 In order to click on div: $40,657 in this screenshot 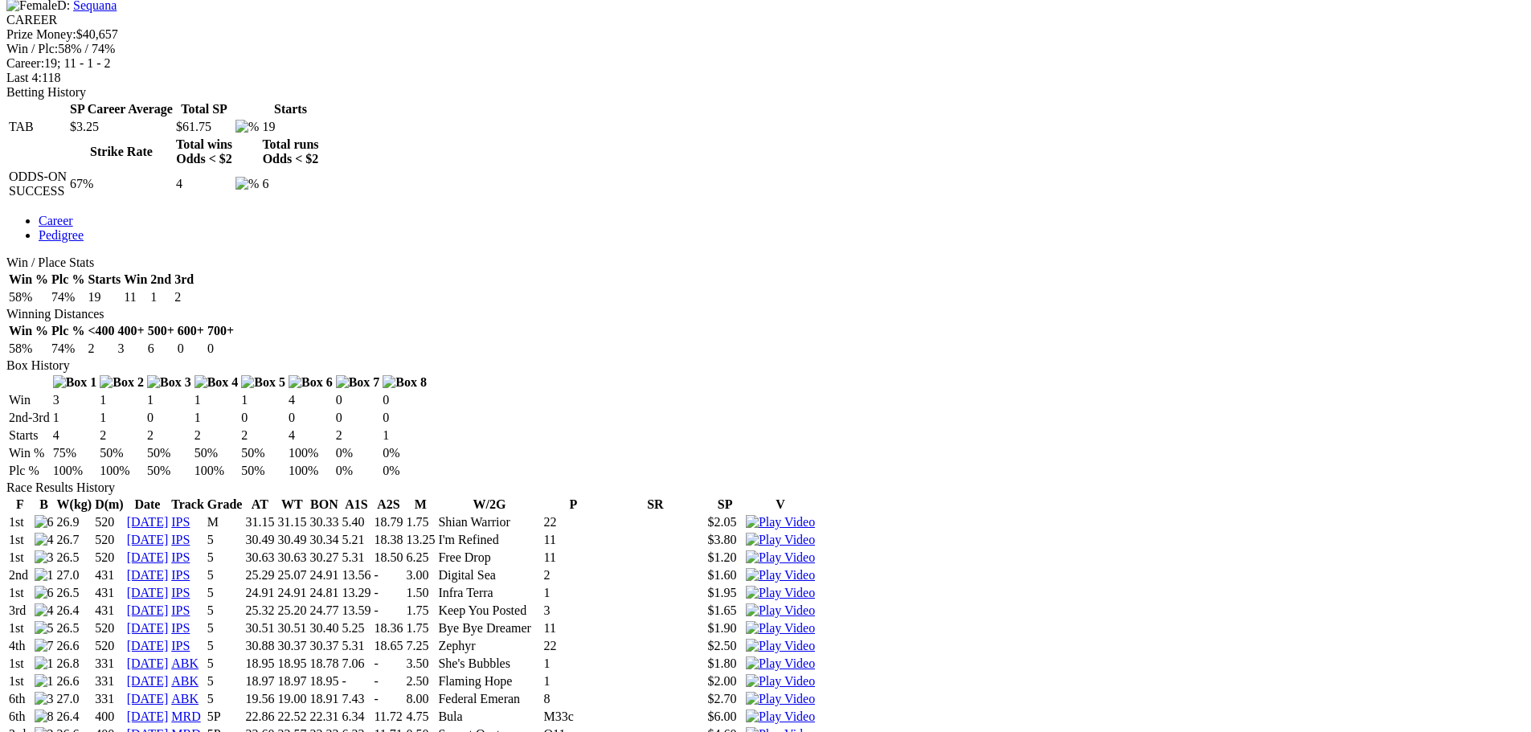, I will do `click(765, 35)`.